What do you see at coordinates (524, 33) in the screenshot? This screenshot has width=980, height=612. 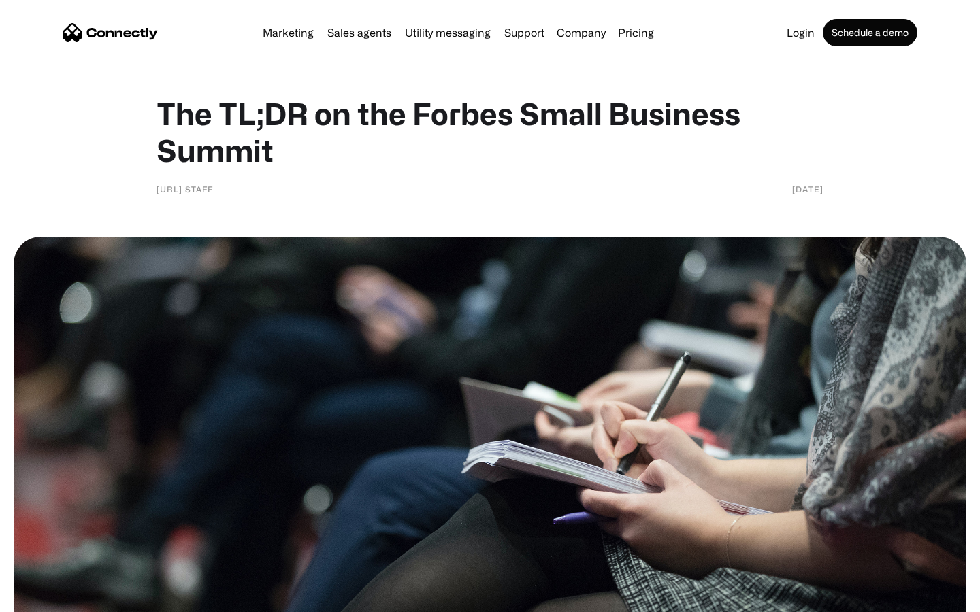 I see `a: Support` at bounding box center [524, 33].